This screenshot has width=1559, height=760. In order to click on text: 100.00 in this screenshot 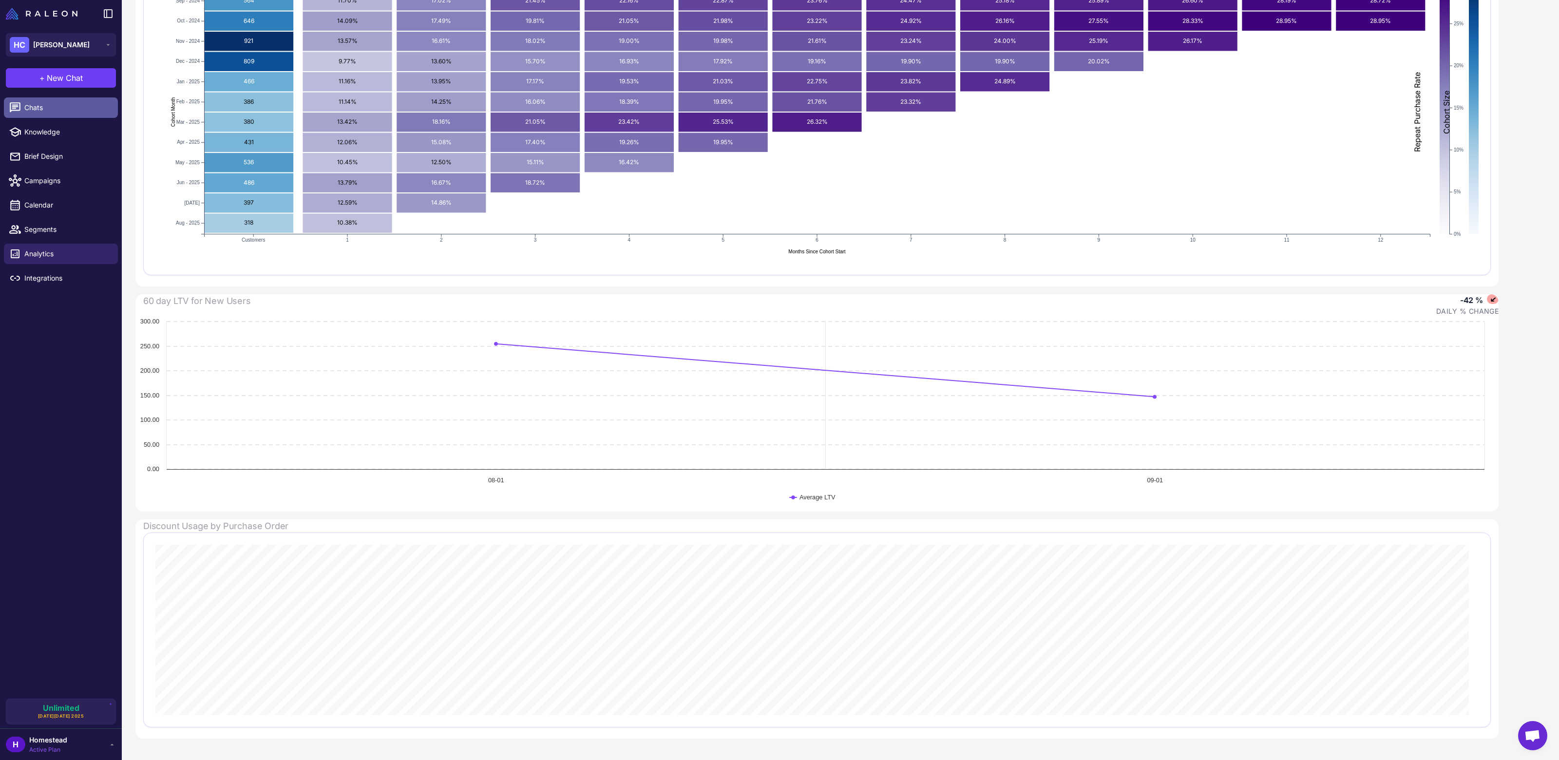, I will do `click(150, 419)`.